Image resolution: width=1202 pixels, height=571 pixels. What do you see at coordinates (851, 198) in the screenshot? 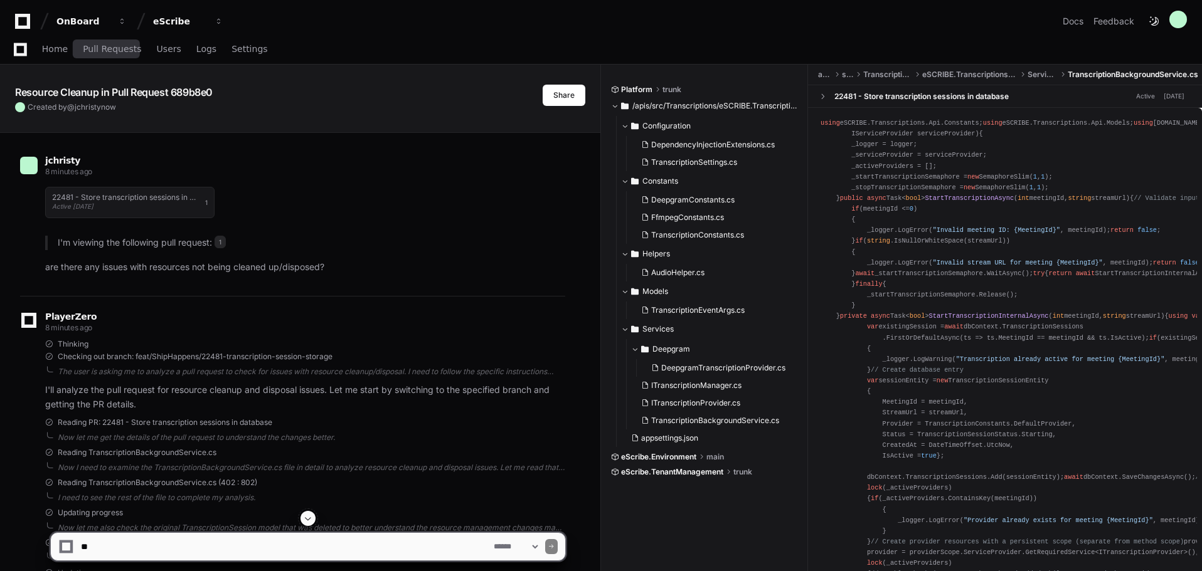
I see `span: public` at bounding box center [851, 198].